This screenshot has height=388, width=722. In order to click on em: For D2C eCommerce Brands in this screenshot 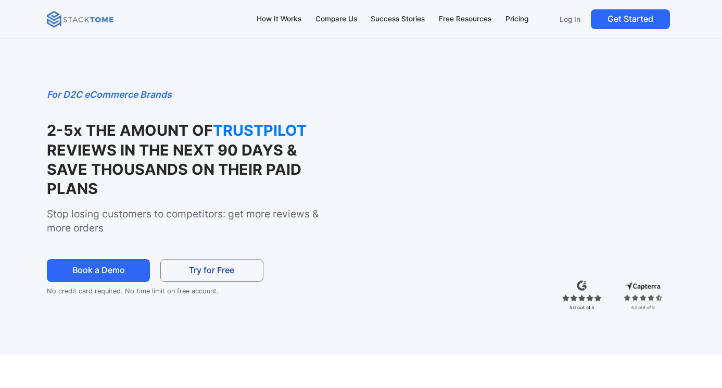, I will do `click(109, 94)`.